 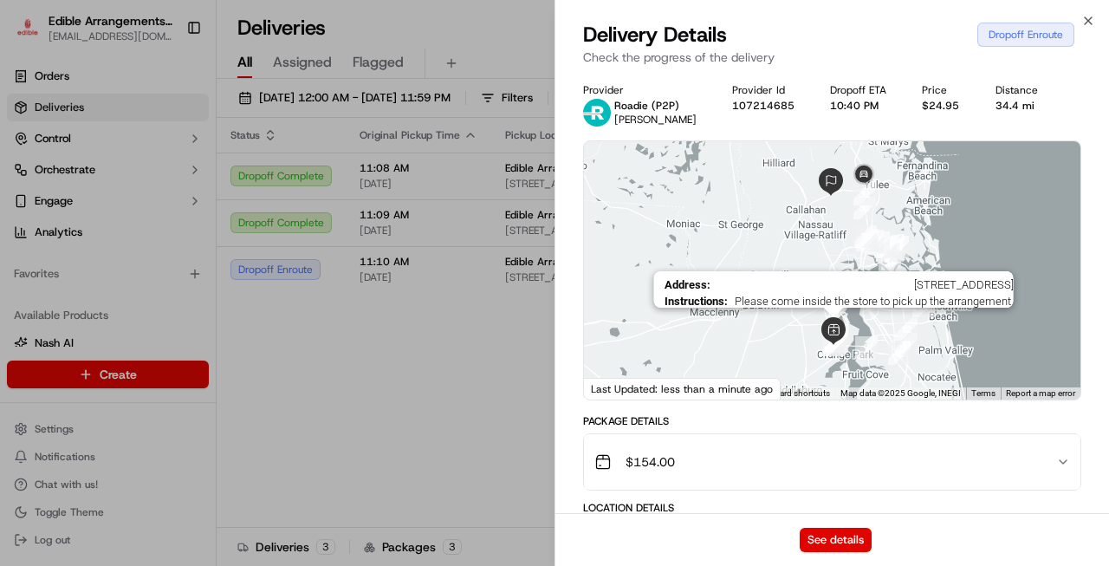 What do you see at coordinates (862, 106) in the screenshot?
I see `div: 10:40 PM` at bounding box center [862, 106].